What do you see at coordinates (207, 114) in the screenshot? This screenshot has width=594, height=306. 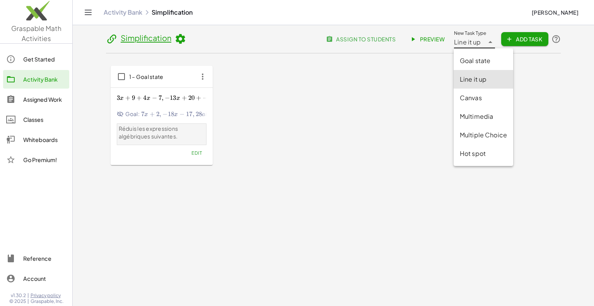 I see `span: b` at bounding box center [207, 114].